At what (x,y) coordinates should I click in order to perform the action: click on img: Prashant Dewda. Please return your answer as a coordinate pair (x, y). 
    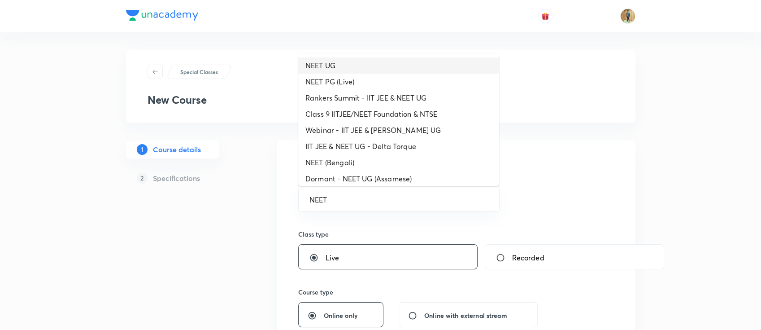
    Looking at the image, I should click on (628, 16).